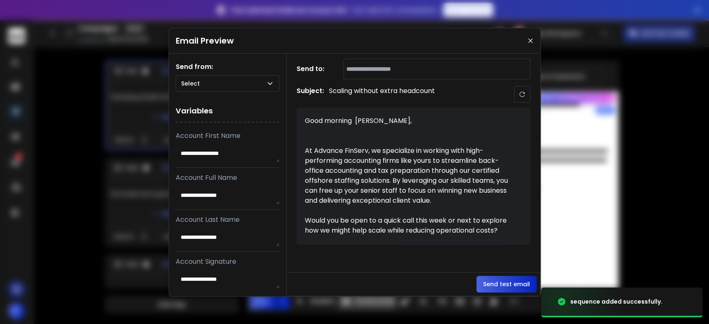 Image resolution: width=709 pixels, height=324 pixels. Describe the element at coordinates (227, 67) in the screenshot. I see `h1: Send from:` at that location.